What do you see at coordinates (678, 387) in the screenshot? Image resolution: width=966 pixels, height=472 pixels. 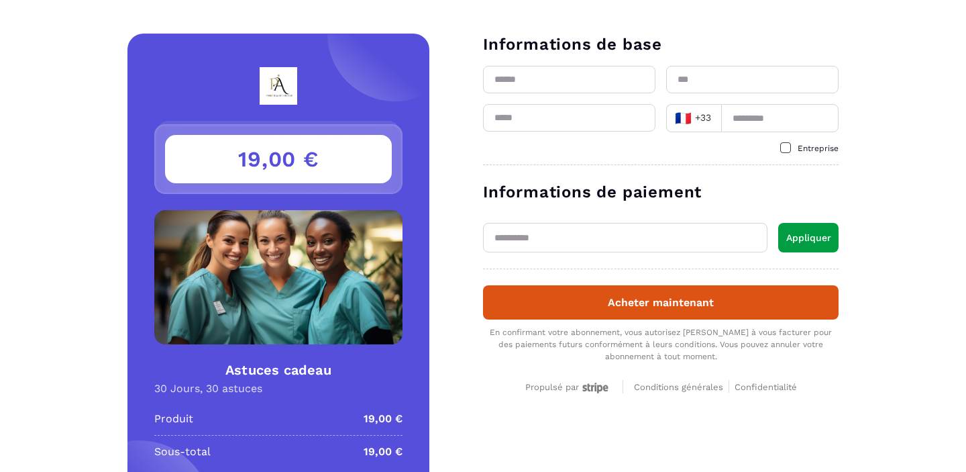 I see `span: Conditions générales` at bounding box center [678, 387].